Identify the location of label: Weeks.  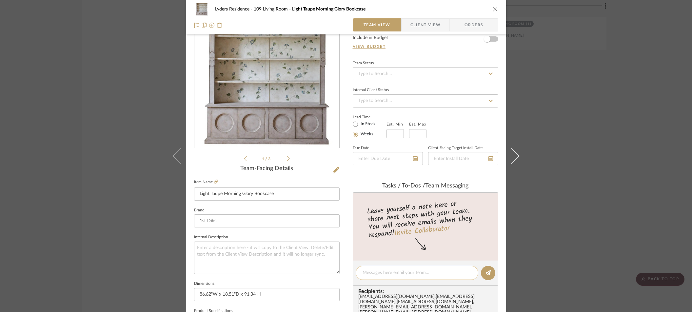
(366, 134).